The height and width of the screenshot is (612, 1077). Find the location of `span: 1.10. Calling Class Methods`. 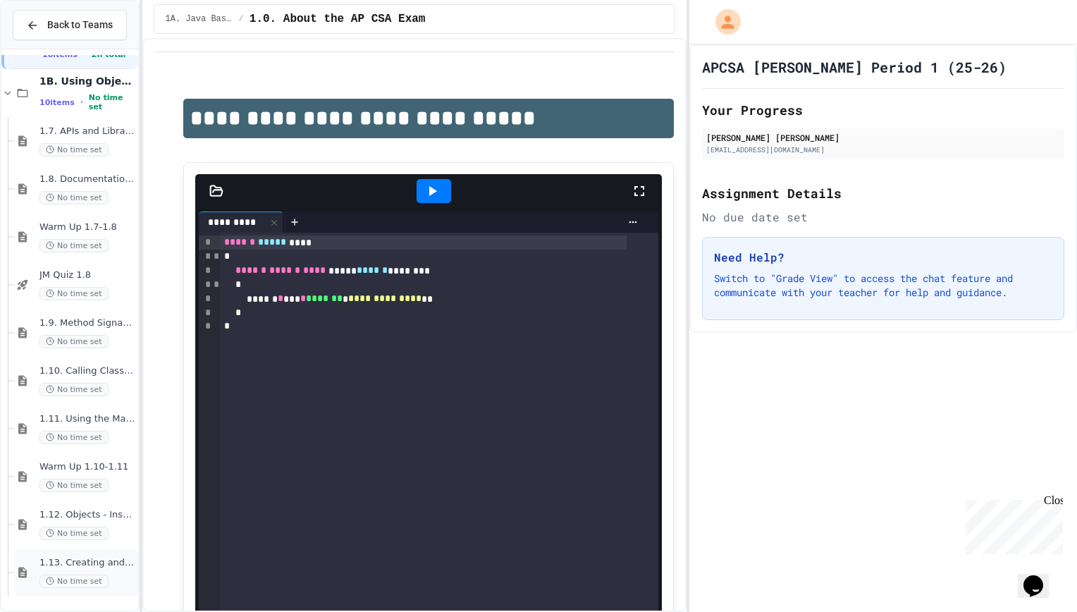

span: 1.10. Calling Class Methods is located at coordinates (87, 371).